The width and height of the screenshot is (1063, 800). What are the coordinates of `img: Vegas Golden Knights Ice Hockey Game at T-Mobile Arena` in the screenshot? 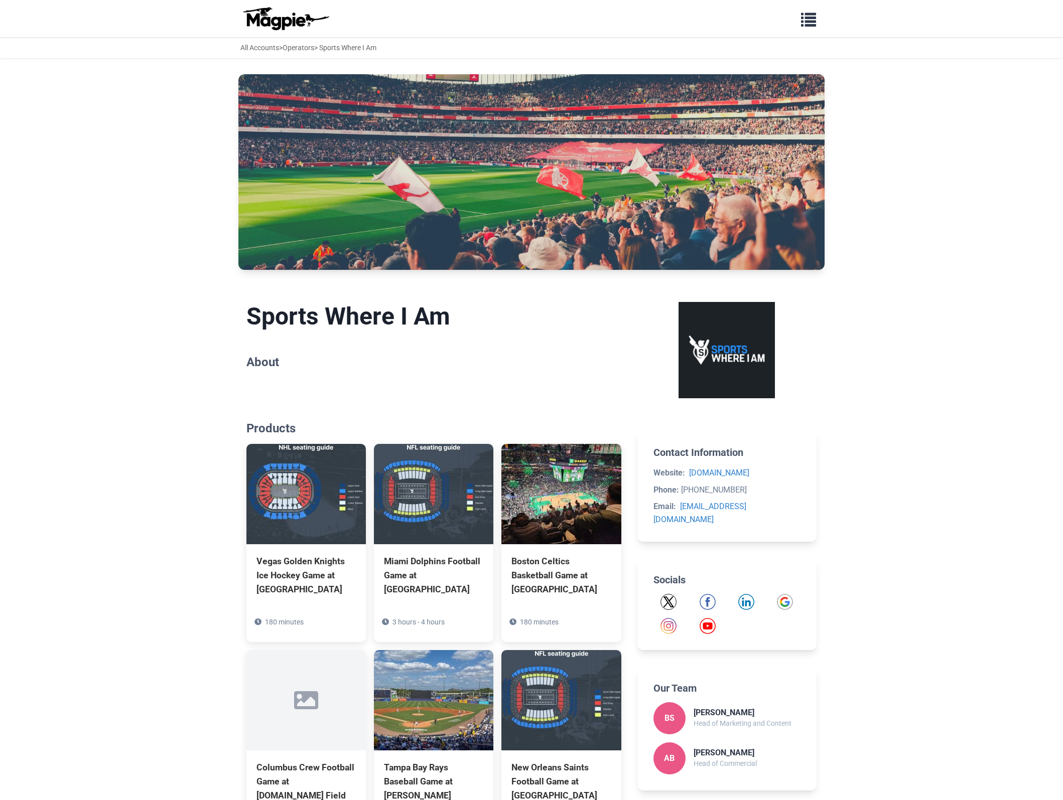 It's located at (306, 494).